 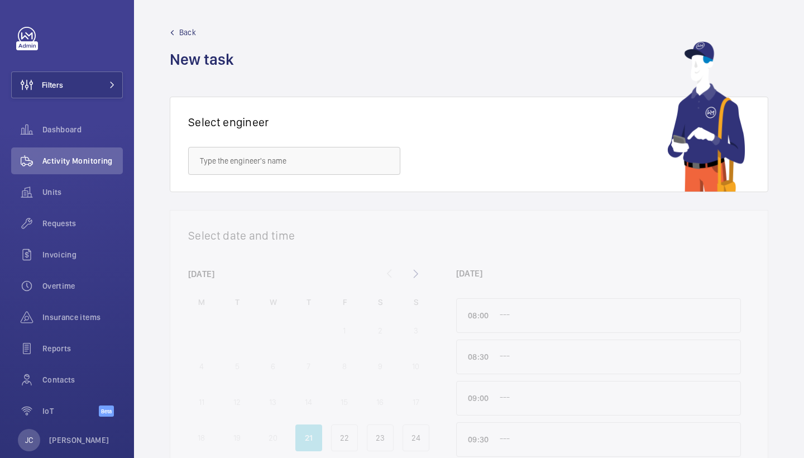 What do you see at coordinates (83, 317) in the screenshot?
I see `span: Insurance items` at bounding box center [83, 317].